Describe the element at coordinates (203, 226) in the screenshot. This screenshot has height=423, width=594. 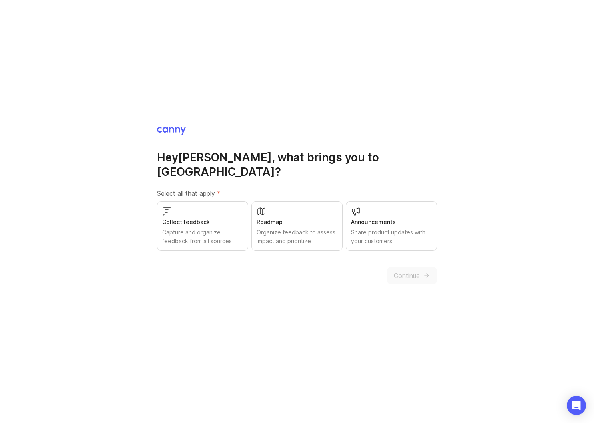
I see `button: Collect feedbackCapture and organize feedback from all sources` at that location.